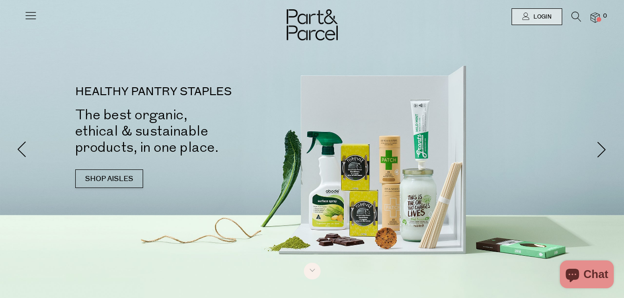 The image size is (624, 298). I want to click on img: Part&Parcel, so click(312, 25).